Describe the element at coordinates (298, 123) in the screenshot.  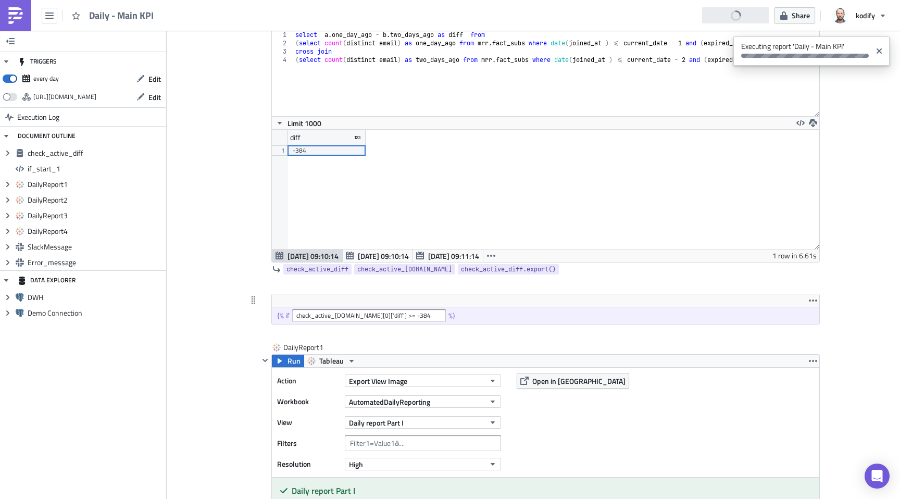
I see `button: Limit 1000` at that location.